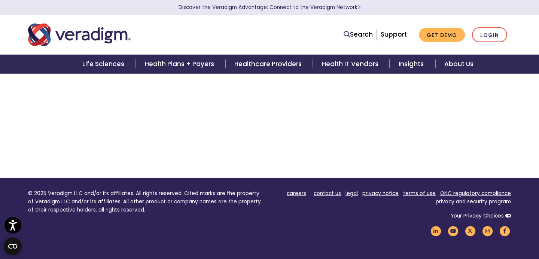 The height and width of the screenshot is (259, 539). I want to click on a: Insights, so click(412, 64).